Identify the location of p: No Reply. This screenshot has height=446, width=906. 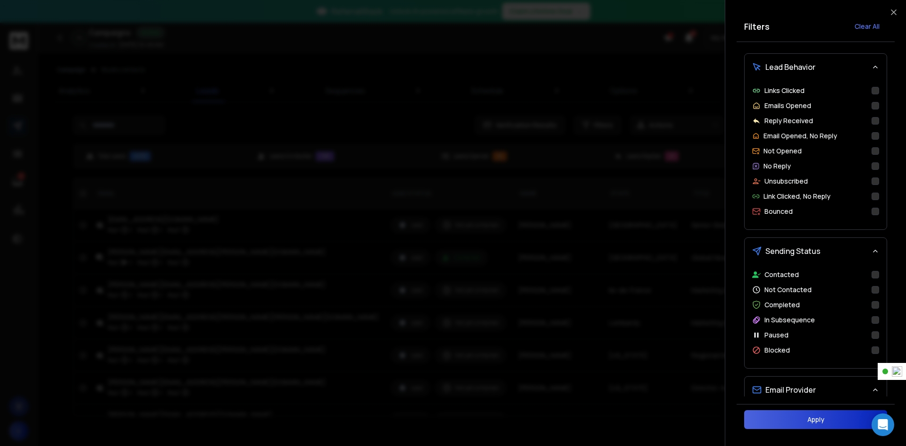
(777, 166).